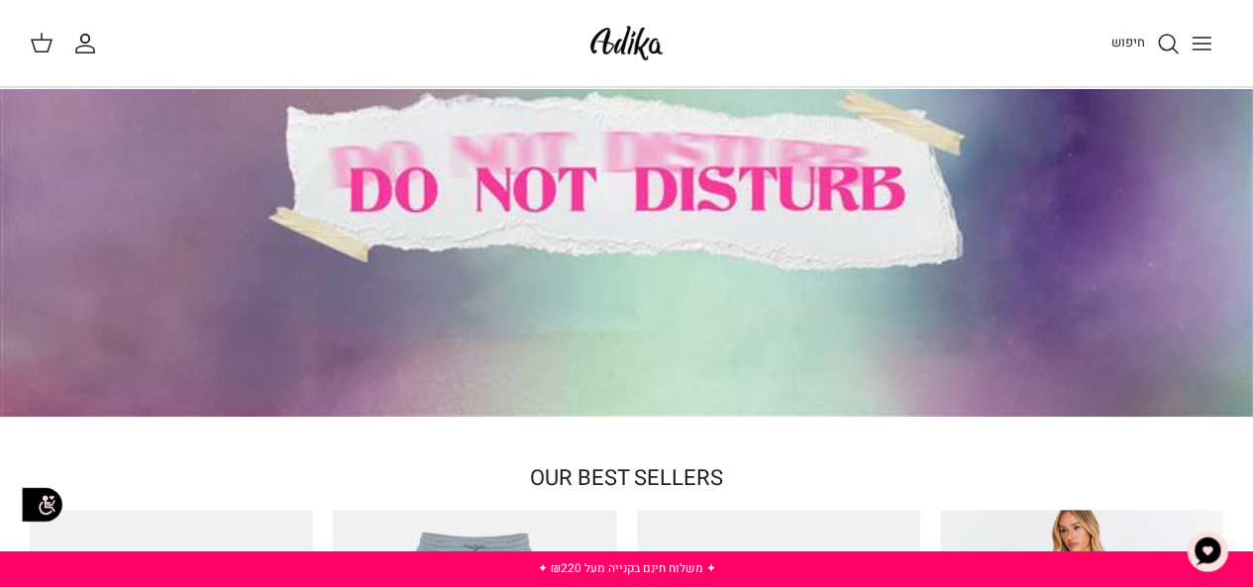 This screenshot has height=587, width=1253. Describe the element at coordinates (42, 505) in the screenshot. I see `img: accessibility_icon02.svg` at that location.